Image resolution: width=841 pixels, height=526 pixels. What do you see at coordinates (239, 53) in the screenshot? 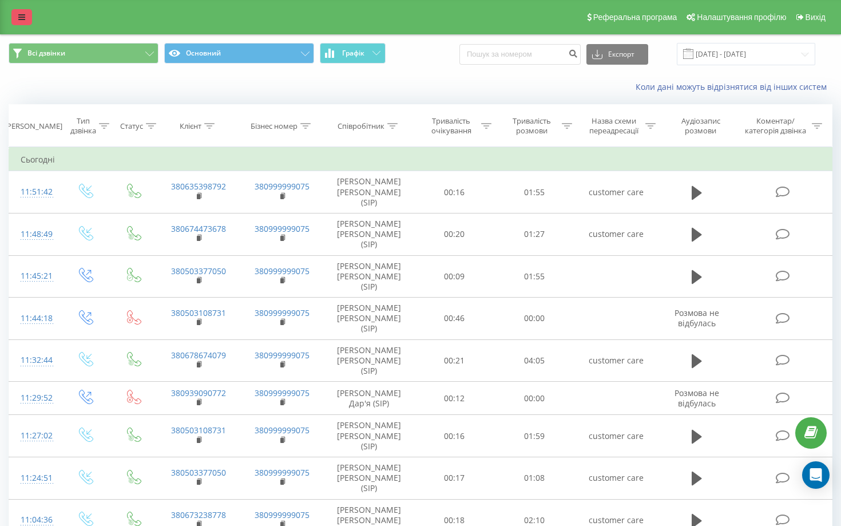
I see `button: Основний` at bounding box center [239, 53].